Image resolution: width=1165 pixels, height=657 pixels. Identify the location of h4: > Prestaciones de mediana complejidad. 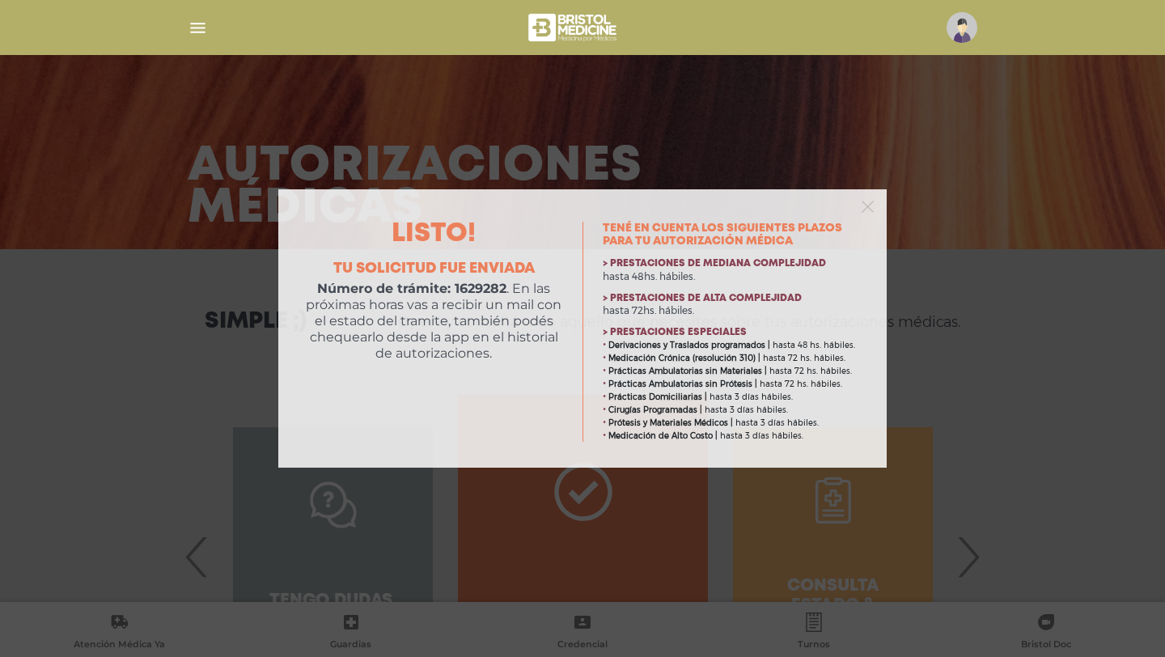
(731, 264).